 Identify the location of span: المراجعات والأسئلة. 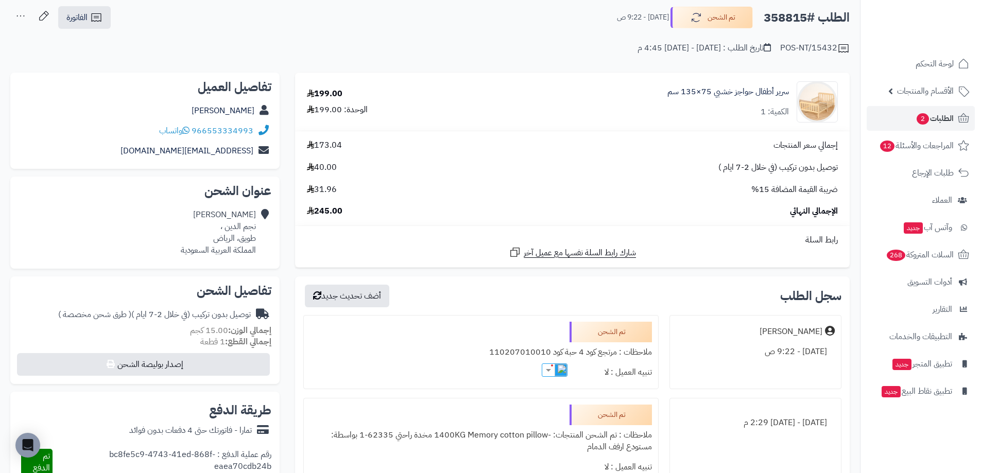
(916, 146).